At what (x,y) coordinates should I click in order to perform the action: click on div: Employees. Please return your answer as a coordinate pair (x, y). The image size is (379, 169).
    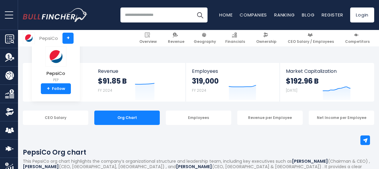
    Looking at the image, I should click on (198, 118).